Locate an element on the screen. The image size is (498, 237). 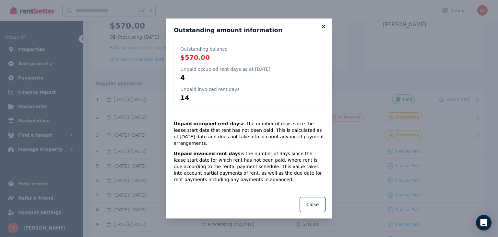
p: Unpaid invoiced rent days is located at coordinates (210, 89).